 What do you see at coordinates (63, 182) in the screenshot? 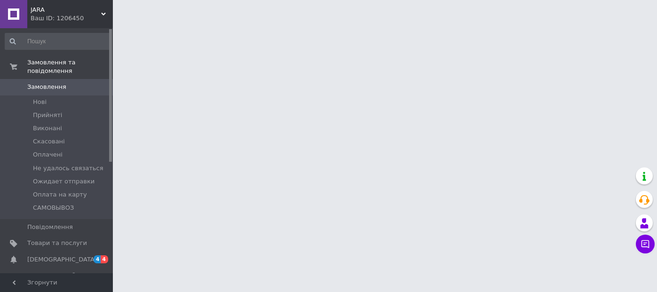
I see `span: Ожидает отправки` at bounding box center [63, 182].